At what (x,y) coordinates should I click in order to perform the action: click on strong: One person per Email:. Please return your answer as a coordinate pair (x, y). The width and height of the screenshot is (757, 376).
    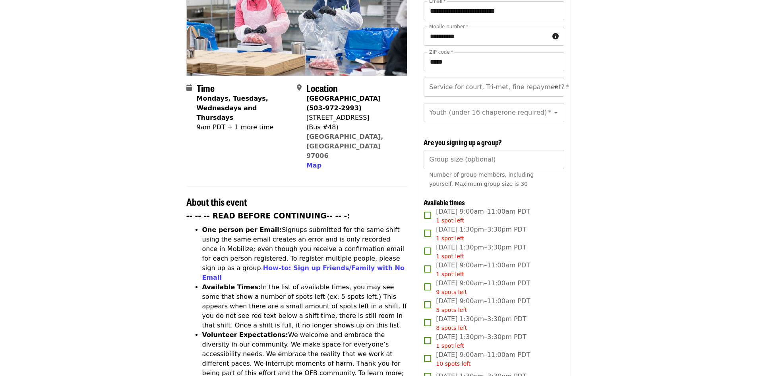
    Looking at the image, I should click on (242, 229).